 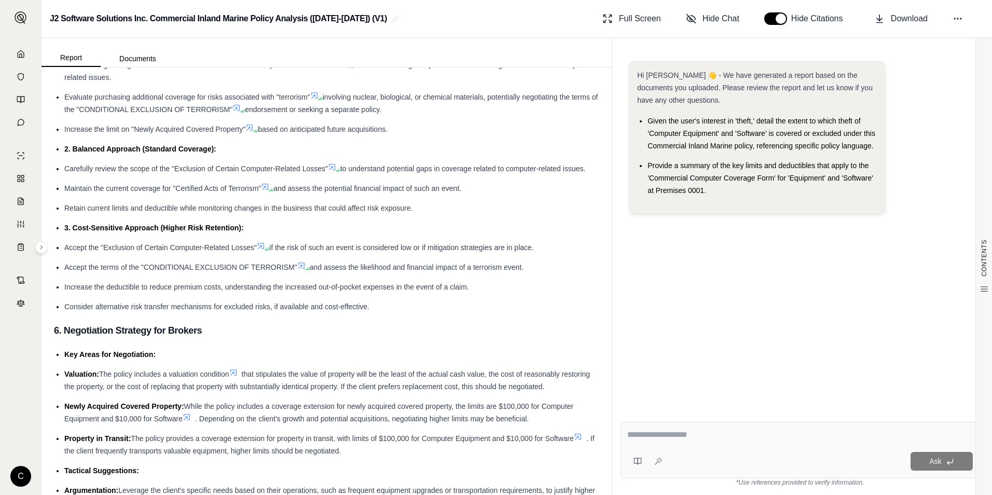 What do you see at coordinates (909, 19) in the screenshot?
I see `span: Download` at bounding box center [909, 19].